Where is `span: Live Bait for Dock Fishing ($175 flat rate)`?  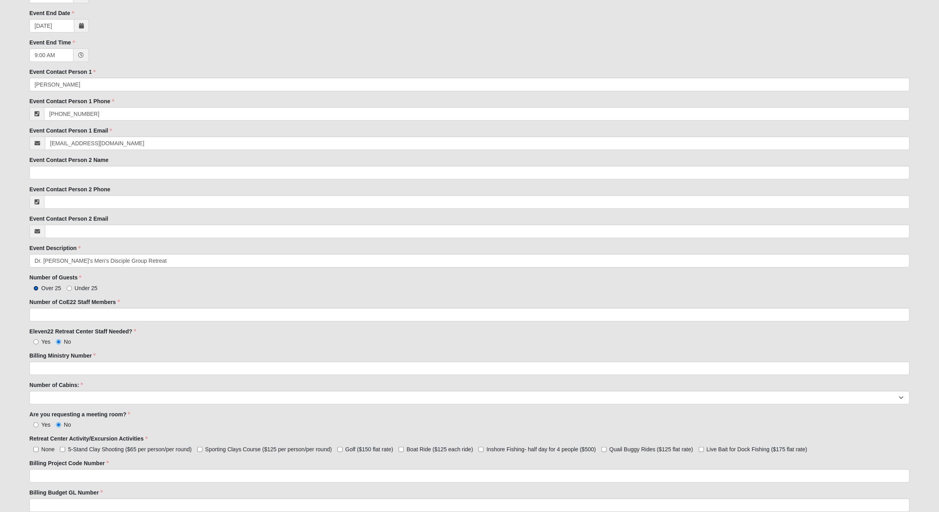
span: Live Bait for Dock Fishing ($175 flat rate) is located at coordinates (757, 450).